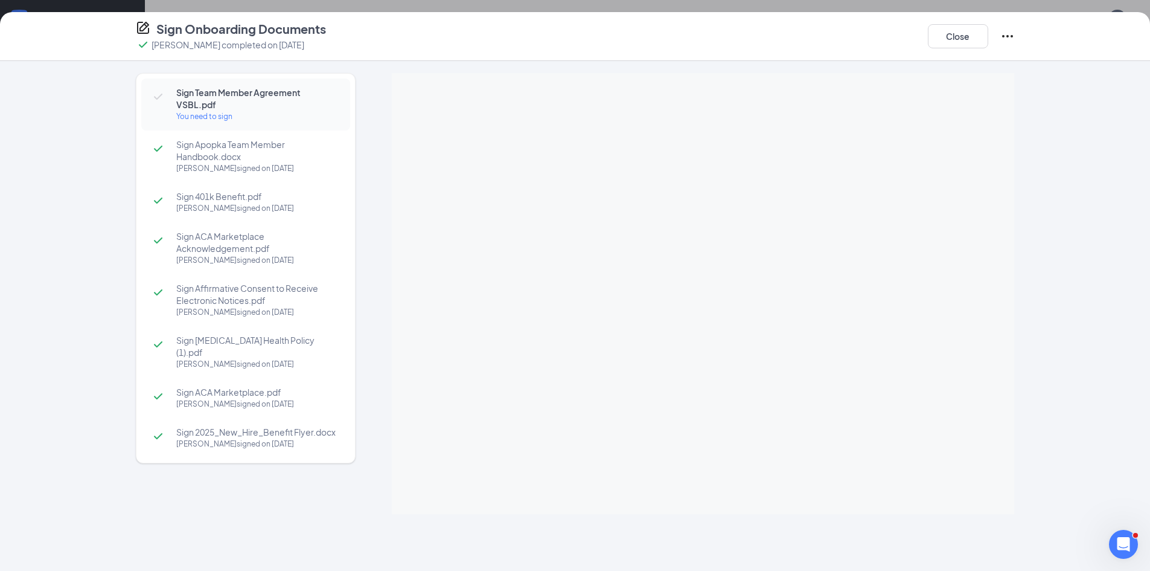 This screenshot has height=571, width=1150. Describe the element at coordinates (257, 294) in the screenshot. I see `span: Sign Affirmative Consent to Receive Electronic Notices.pdf` at that location.